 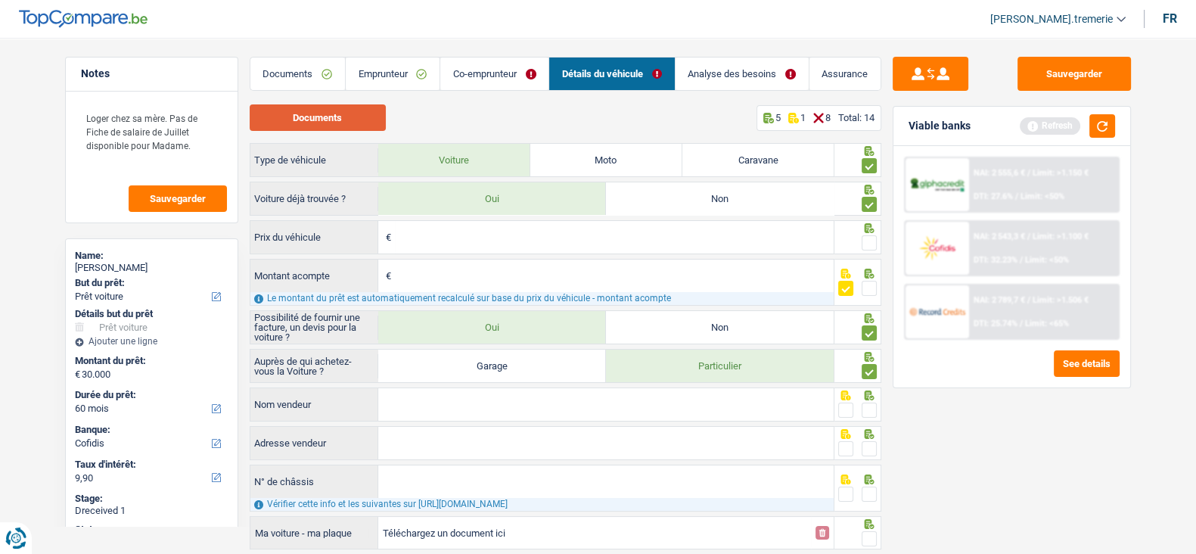 I want to click on span: Limit: >1.100 €, so click(x=1060, y=236).